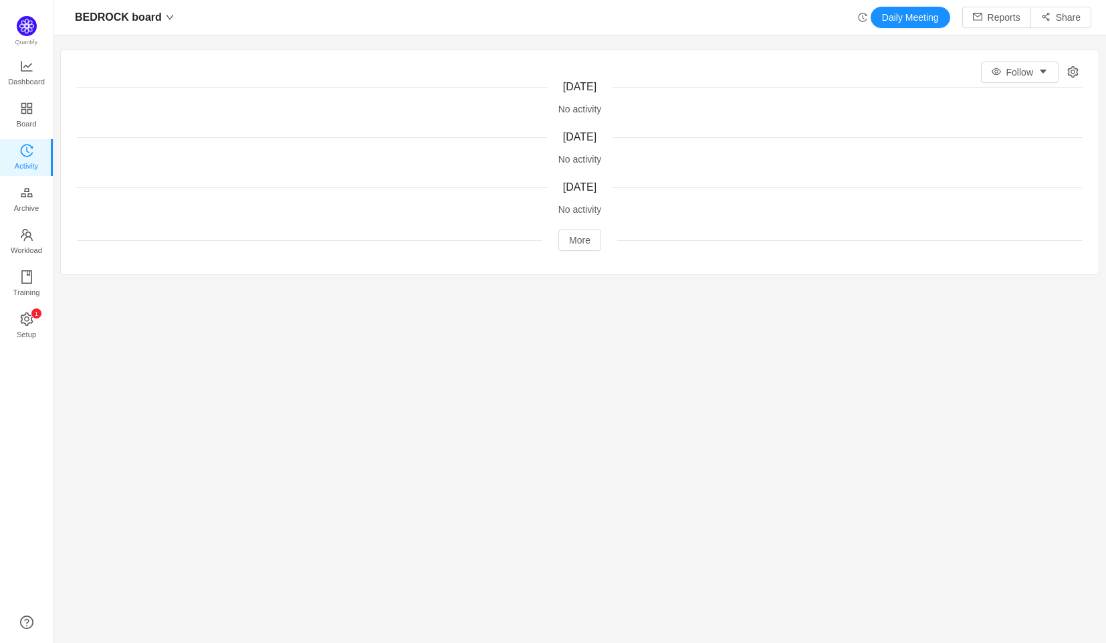 The height and width of the screenshot is (643, 1106). What do you see at coordinates (118, 17) in the screenshot?
I see `span: BEDROCK board` at bounding box center [118, 17].